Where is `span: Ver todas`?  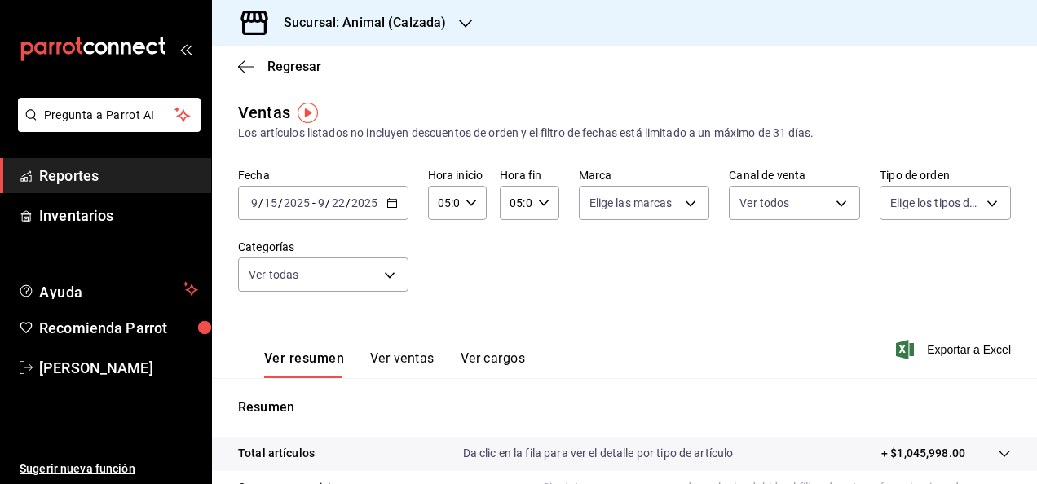 span: Ver todas is located at coordinates (273, 275).